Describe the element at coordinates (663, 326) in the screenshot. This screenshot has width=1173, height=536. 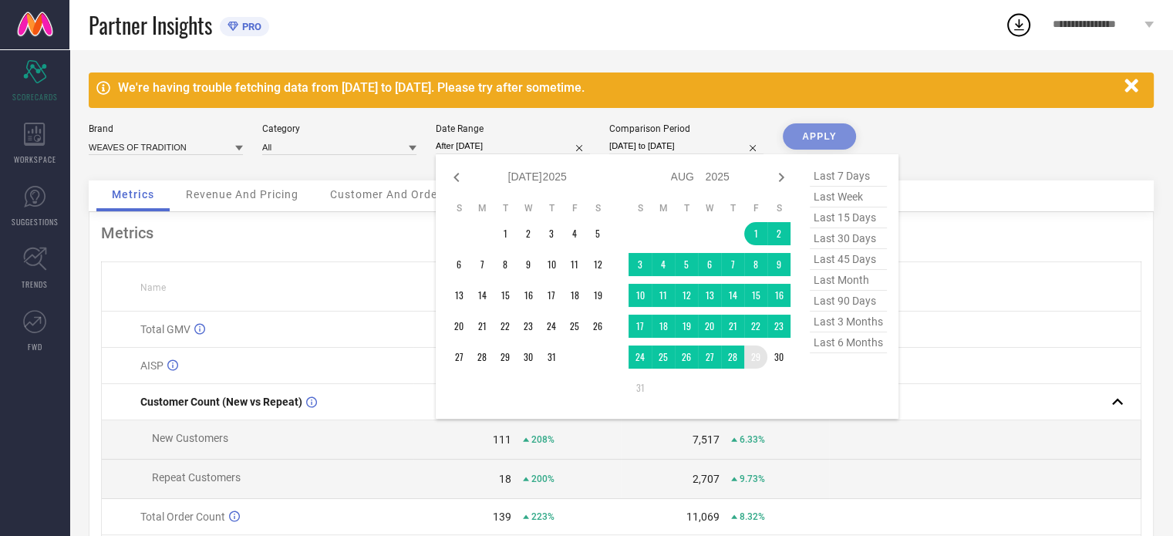
I see `td: Mon Aug 18 2025` at that location.